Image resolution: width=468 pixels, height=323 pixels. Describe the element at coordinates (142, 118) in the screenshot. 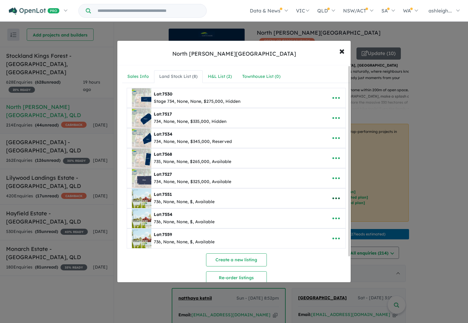

I see `img: North%20Shore%20-%20Burdell%20-%20Lot%207517___1756770600.png` at that location.